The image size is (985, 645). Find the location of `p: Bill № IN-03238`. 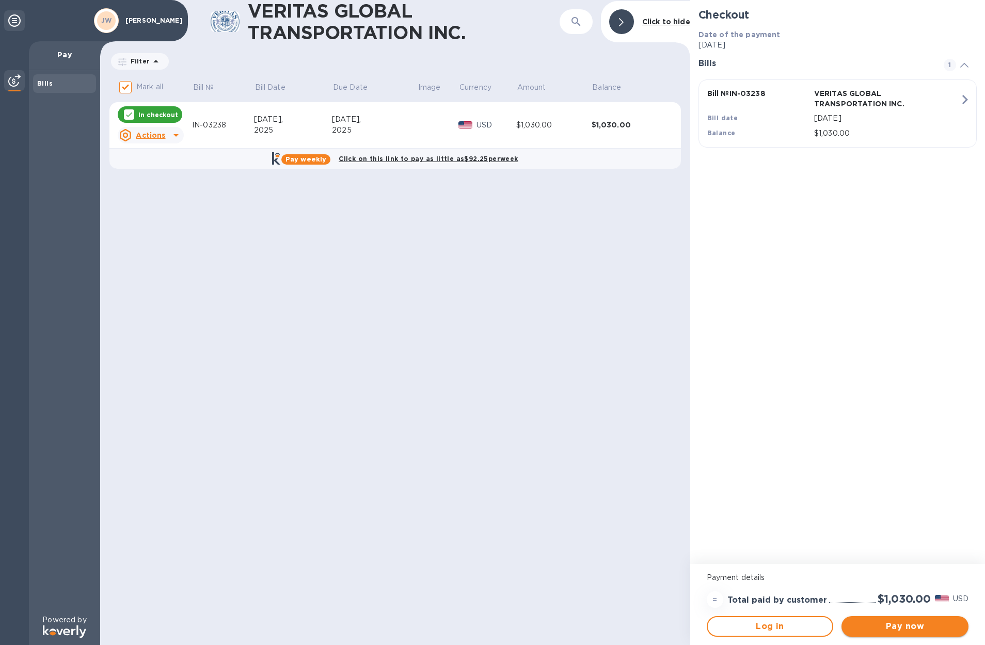

p: Bill № IN-03238 is located at coordinates (758, 93).